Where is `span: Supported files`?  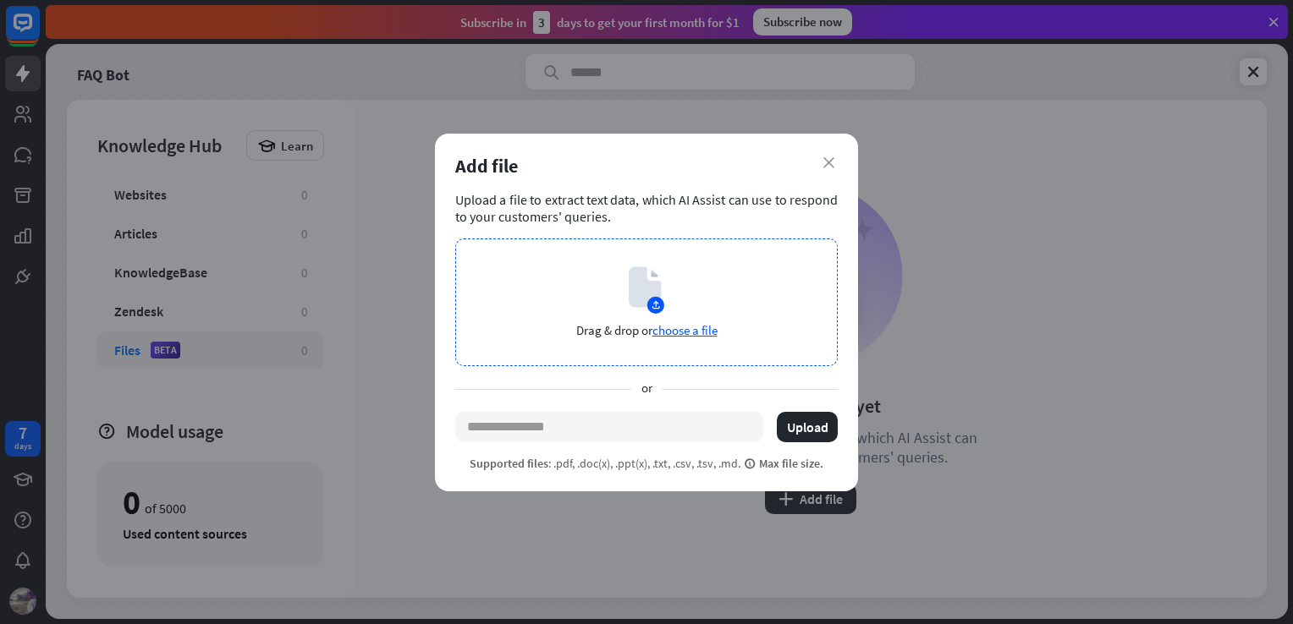
span: Supported files is located at coordinates (508, 464).